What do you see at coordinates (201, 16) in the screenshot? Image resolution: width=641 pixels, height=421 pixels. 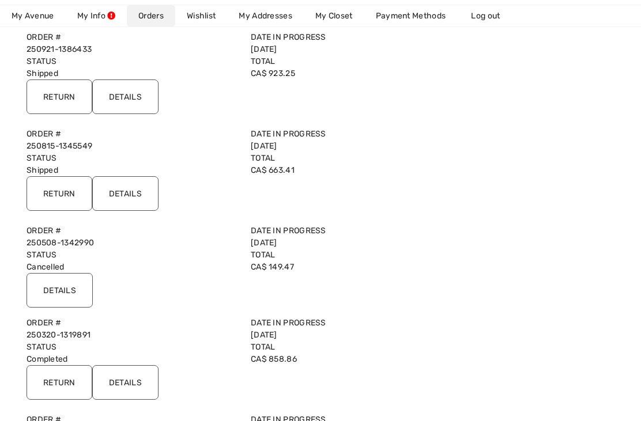 I see `a: Wishlist` at bounding box center [201, 16].